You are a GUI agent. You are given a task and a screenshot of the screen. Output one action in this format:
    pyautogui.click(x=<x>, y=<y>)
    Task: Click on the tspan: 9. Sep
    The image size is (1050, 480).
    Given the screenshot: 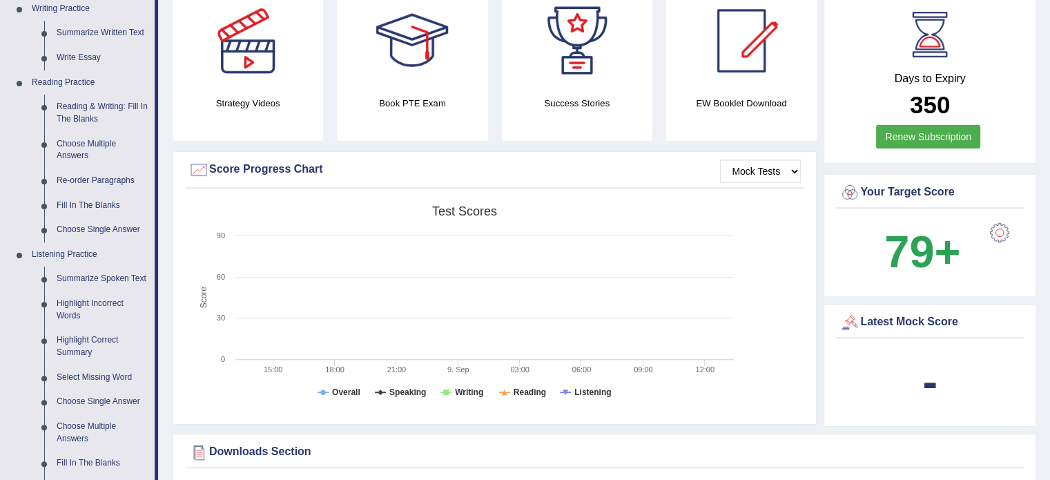 What is the action you would take?
    pyautogui.click(x=458, y=369)
    